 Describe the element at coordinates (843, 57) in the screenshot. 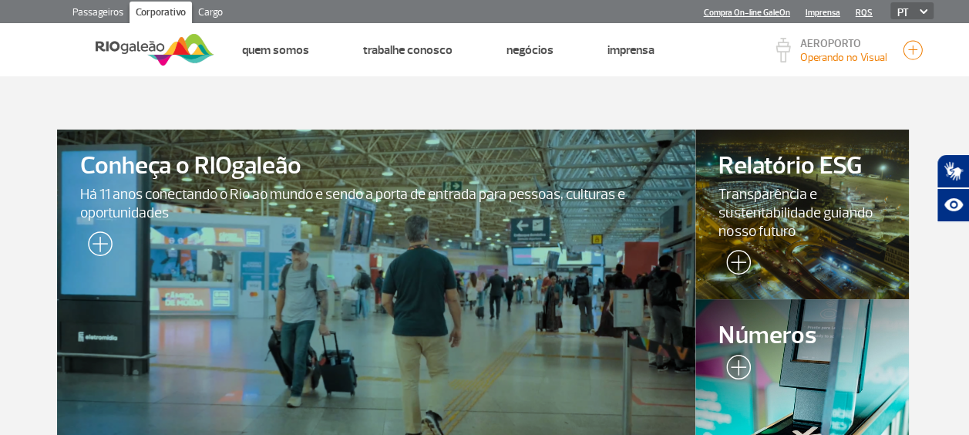

I see `p: Visibilidade de 9000m` at that location.